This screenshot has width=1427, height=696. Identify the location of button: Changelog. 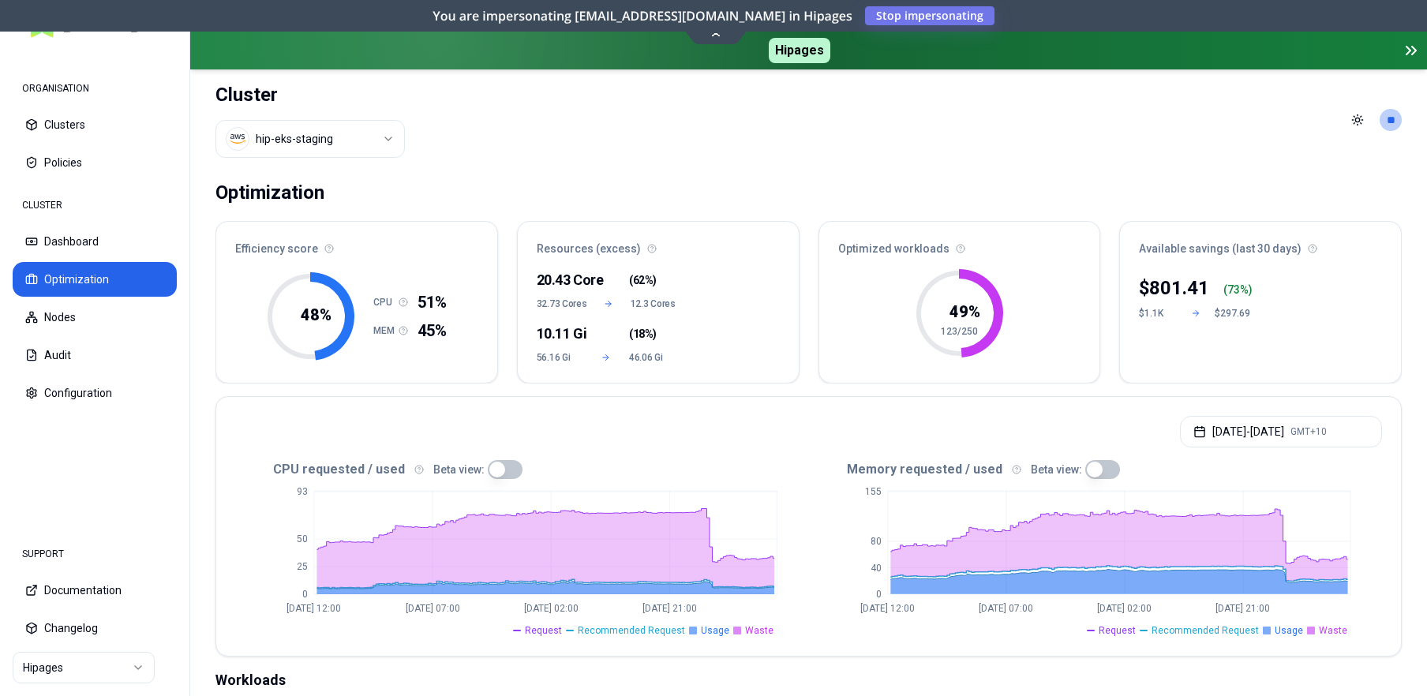
(95, 628).